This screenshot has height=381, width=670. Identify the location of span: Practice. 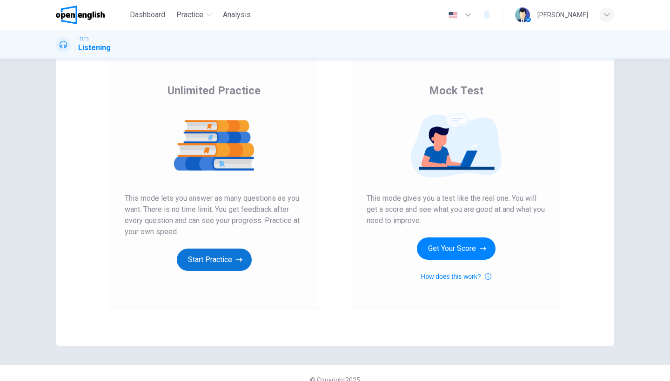
(190, 15).